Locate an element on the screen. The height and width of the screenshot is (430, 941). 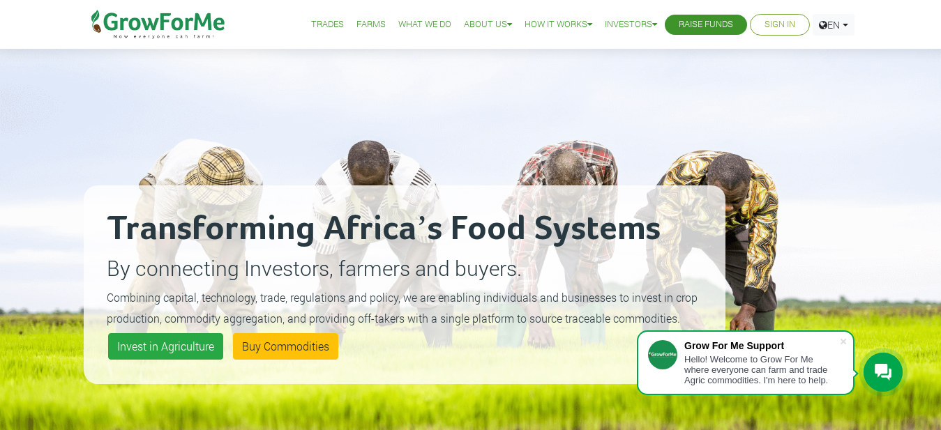
a: How it Works is located at coordinates (558, 24).